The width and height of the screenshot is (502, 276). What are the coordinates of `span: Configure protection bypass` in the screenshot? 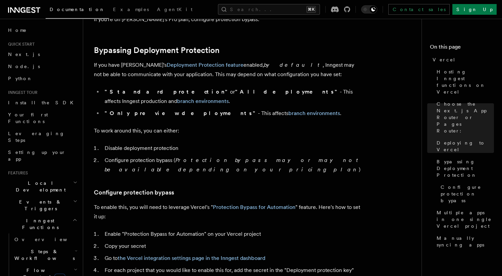 It's located at (467, 194).